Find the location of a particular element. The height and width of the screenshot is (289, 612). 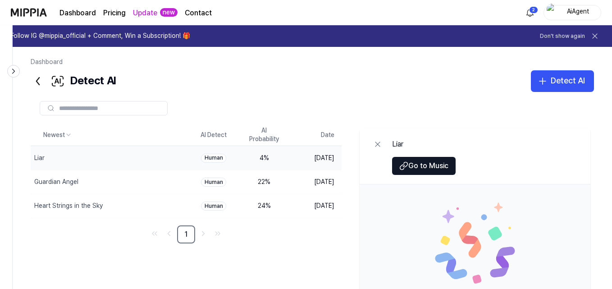

button: Detect AI is located at coordinates (563, 81).